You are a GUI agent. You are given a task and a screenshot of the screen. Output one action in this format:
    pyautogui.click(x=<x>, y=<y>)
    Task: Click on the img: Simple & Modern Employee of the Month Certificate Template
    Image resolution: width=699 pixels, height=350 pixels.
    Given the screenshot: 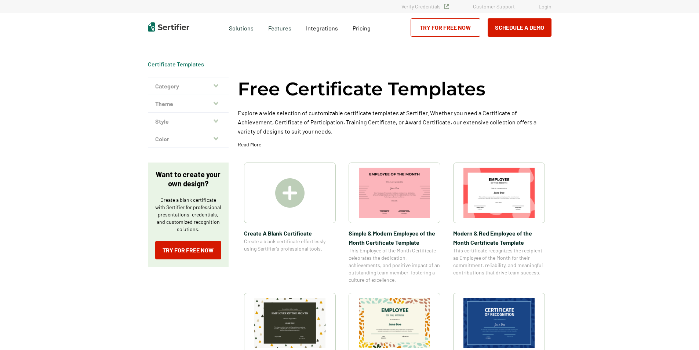 What is the action you would take?
    pyautogui.click(x=394, y=193)
    